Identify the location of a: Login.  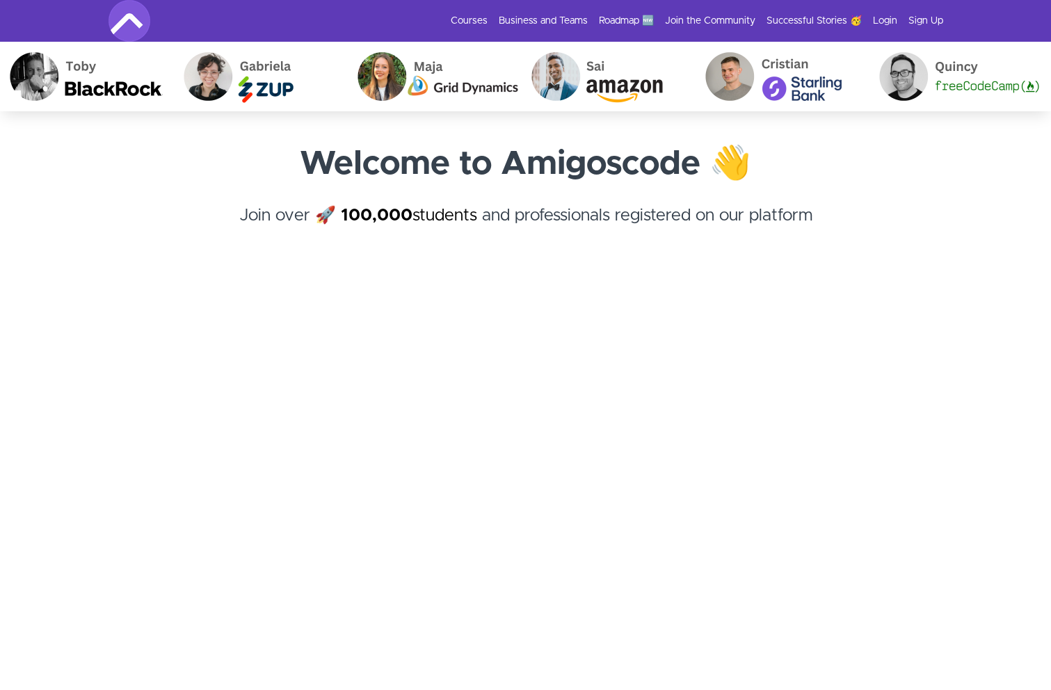
(885, 21).